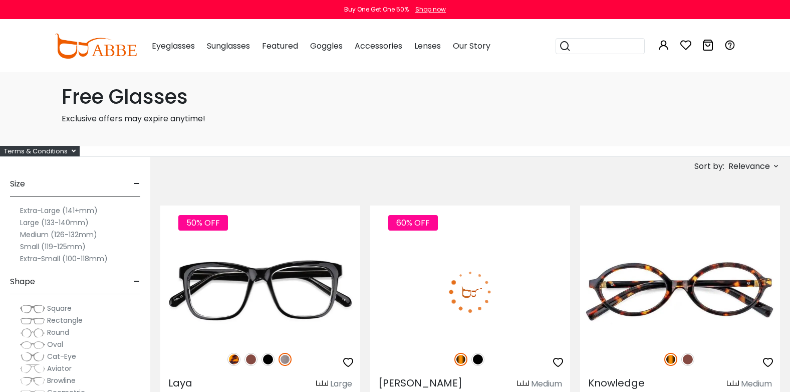 This screenshot has height=392, width=790. I want to click on span: Size, so click(18, 184).